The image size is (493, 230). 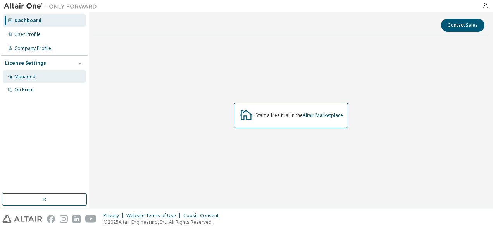 What do you see at coordinates (163, 222) in the screenshot?
I see `p: © 2025 Altair Engineering, Inc. All Rights Reserved.` at bounding box center [163, 222].